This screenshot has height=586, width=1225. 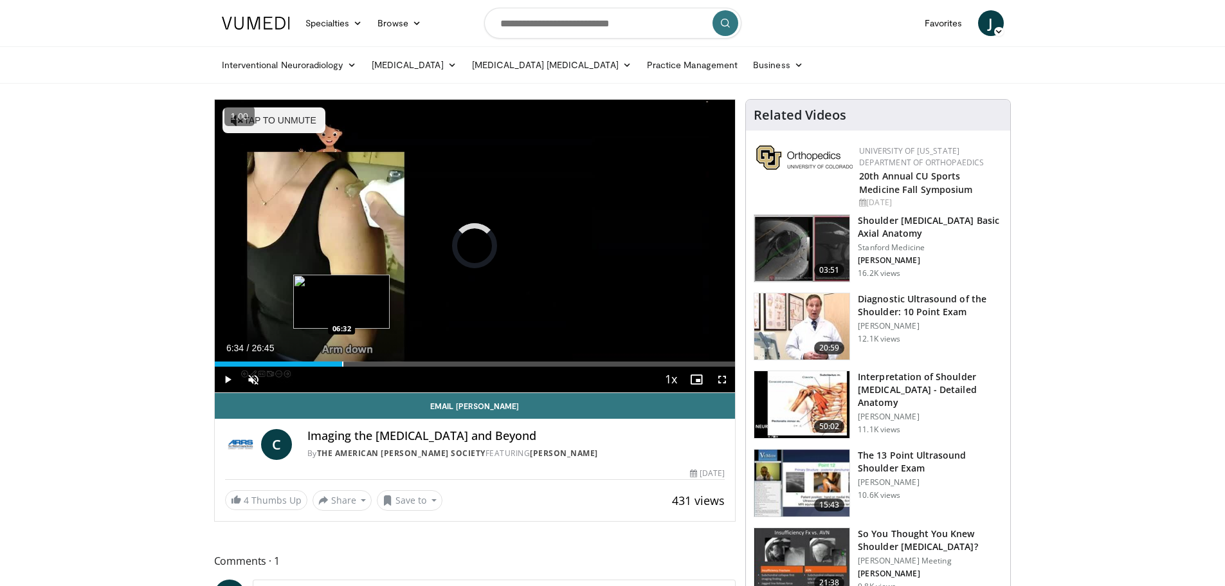 What do you see at coordinates (289, 65) in the screenshot?
I see `a: Interventional Neuroradiology` at bounding box center [289, 65].